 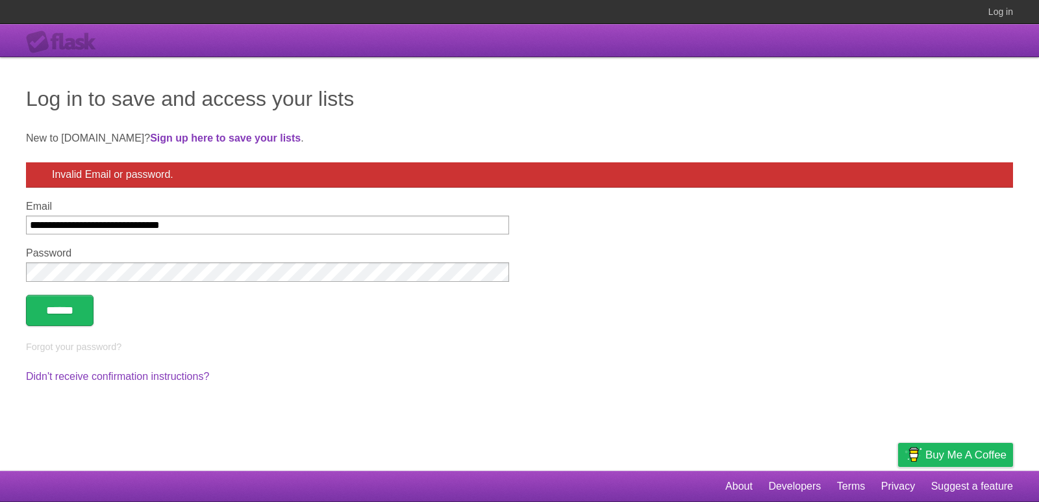 I want to click on span: Buy me a coffee, so click(x=966, y=455).